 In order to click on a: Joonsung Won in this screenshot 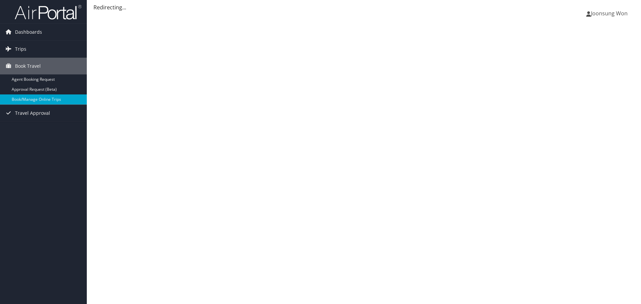, I will do `click(610, 13)`.